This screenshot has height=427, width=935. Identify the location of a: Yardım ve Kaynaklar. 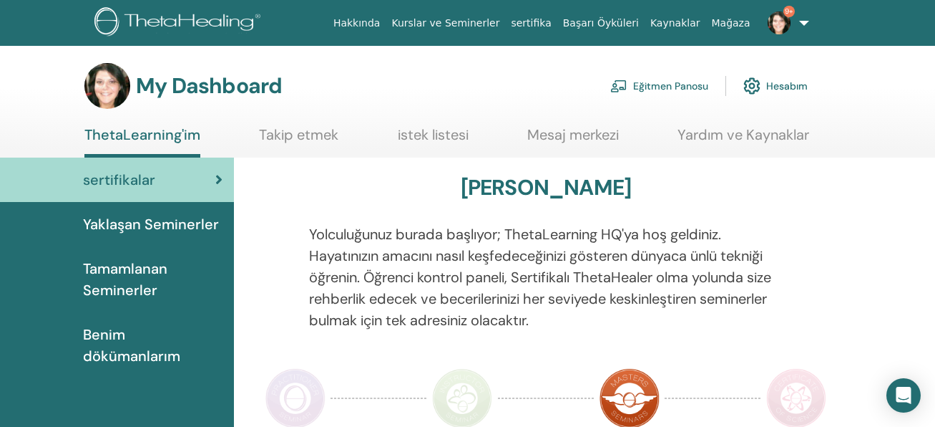
(744, 140).